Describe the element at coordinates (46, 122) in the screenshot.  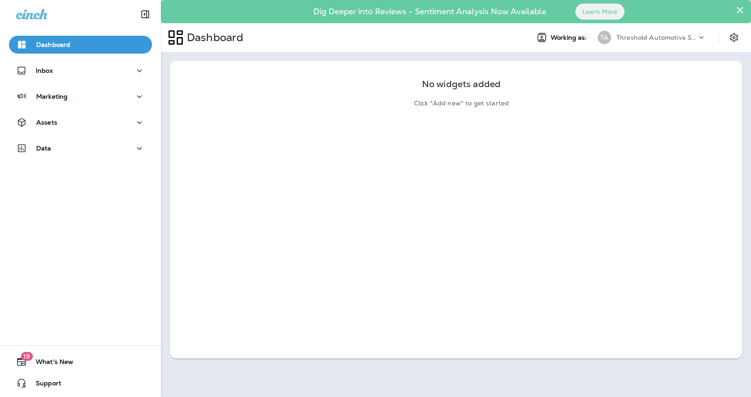
I see `p: Assets` at that location.